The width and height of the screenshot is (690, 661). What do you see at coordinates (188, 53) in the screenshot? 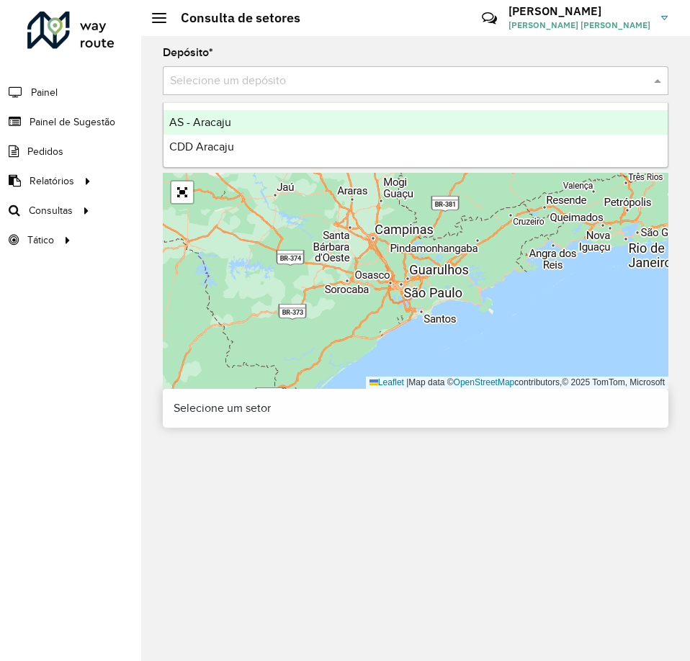
I see `label: Depósito` at bounding box center [188, 53].